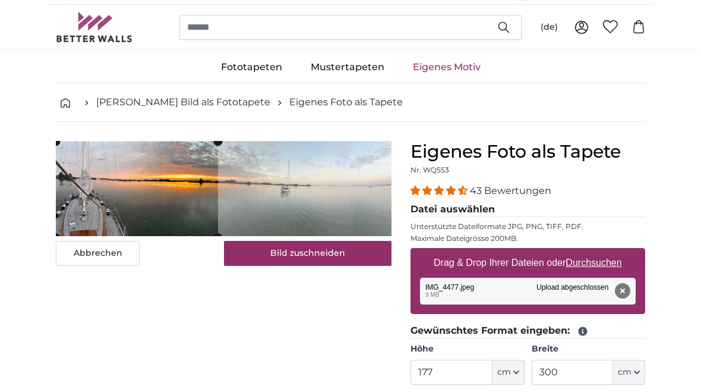 The image size is (701, 392). What do you see at coordinates (348, 67) in the screenshot?
I see `a: Mustertapeten` at bounding box center [348, 67].